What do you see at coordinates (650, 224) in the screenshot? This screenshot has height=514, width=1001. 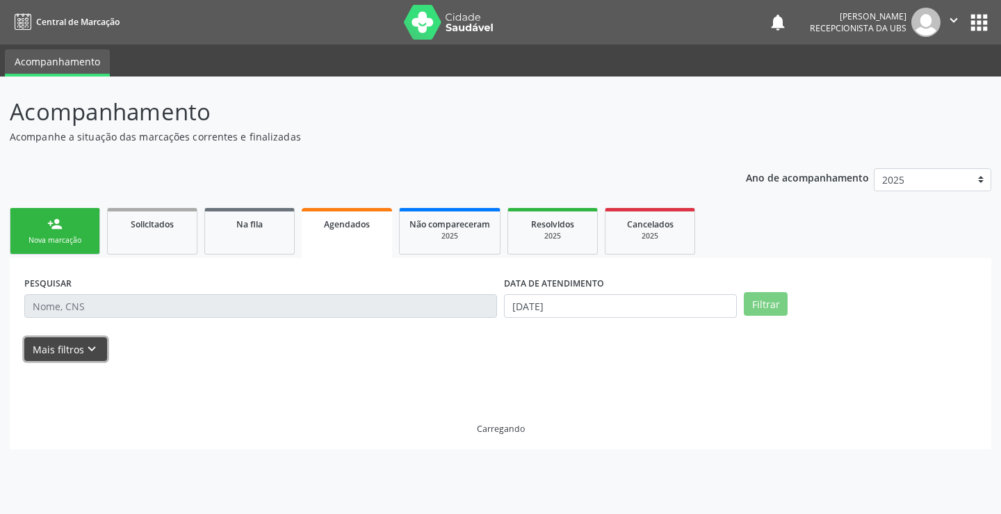 I see `span: Cancelados` at bounding box center [650, 224].